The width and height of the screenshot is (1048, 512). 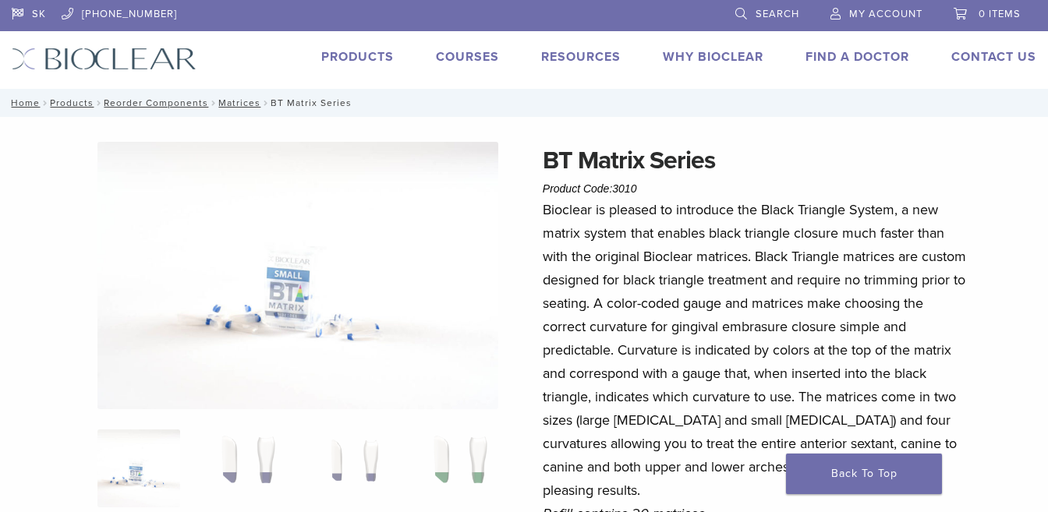 What do you see at coordinates (156, 103) in the screenshot?
I see `a: Reorder Components` at bounding box center [156, 103].